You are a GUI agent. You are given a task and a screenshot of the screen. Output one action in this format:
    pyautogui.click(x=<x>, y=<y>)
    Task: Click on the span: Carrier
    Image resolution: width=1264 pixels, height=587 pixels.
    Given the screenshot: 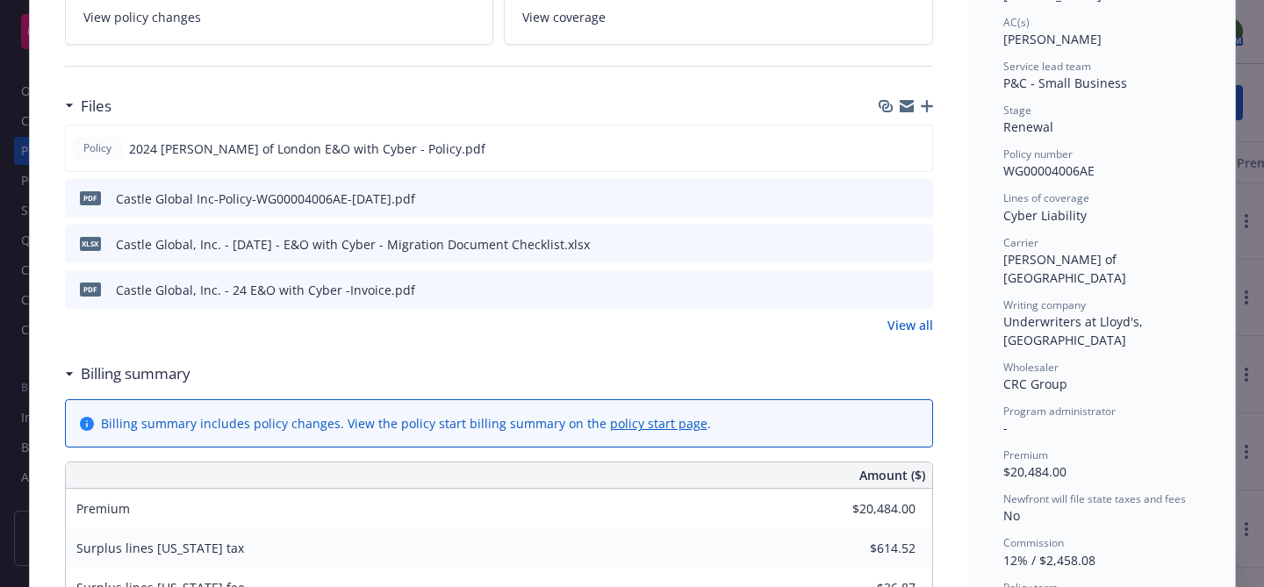 What is the action you would take?
    pyautogui.click(x=1021, y=242)
    